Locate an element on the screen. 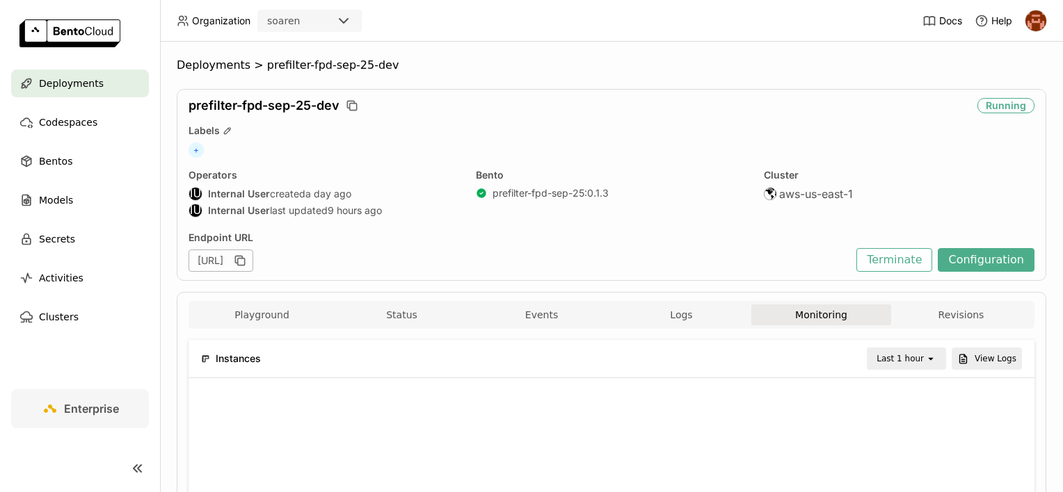 This screenshot has height=492, width=1063. div: Help is located at coordinates (993, 21).